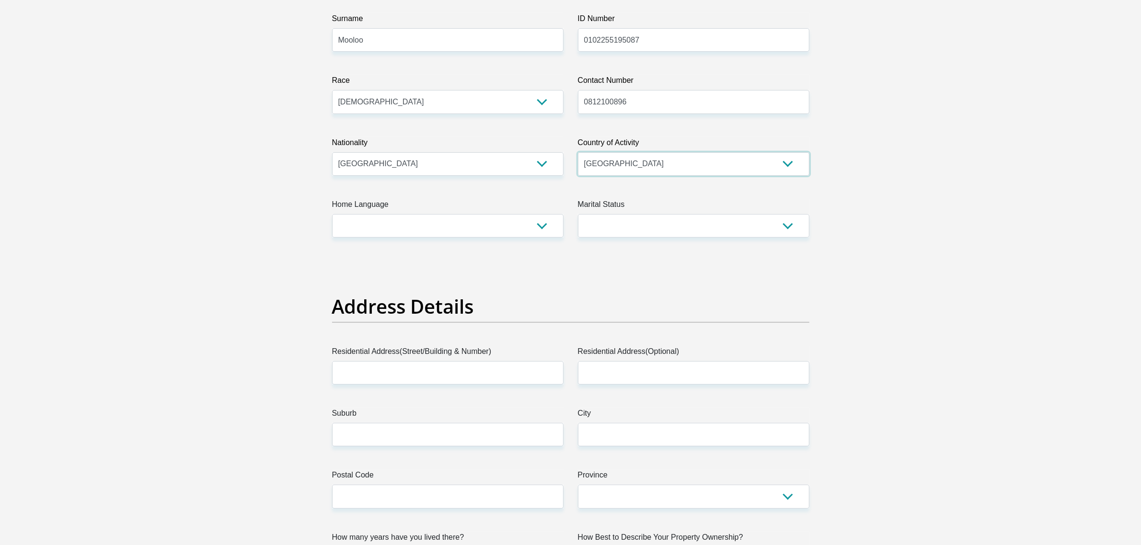 This screenshot has width=1141, height=545. What do you see at coordinates (447, 145) in the screenshot?
I see `label: Nationality` at bounding box center [447, 145].